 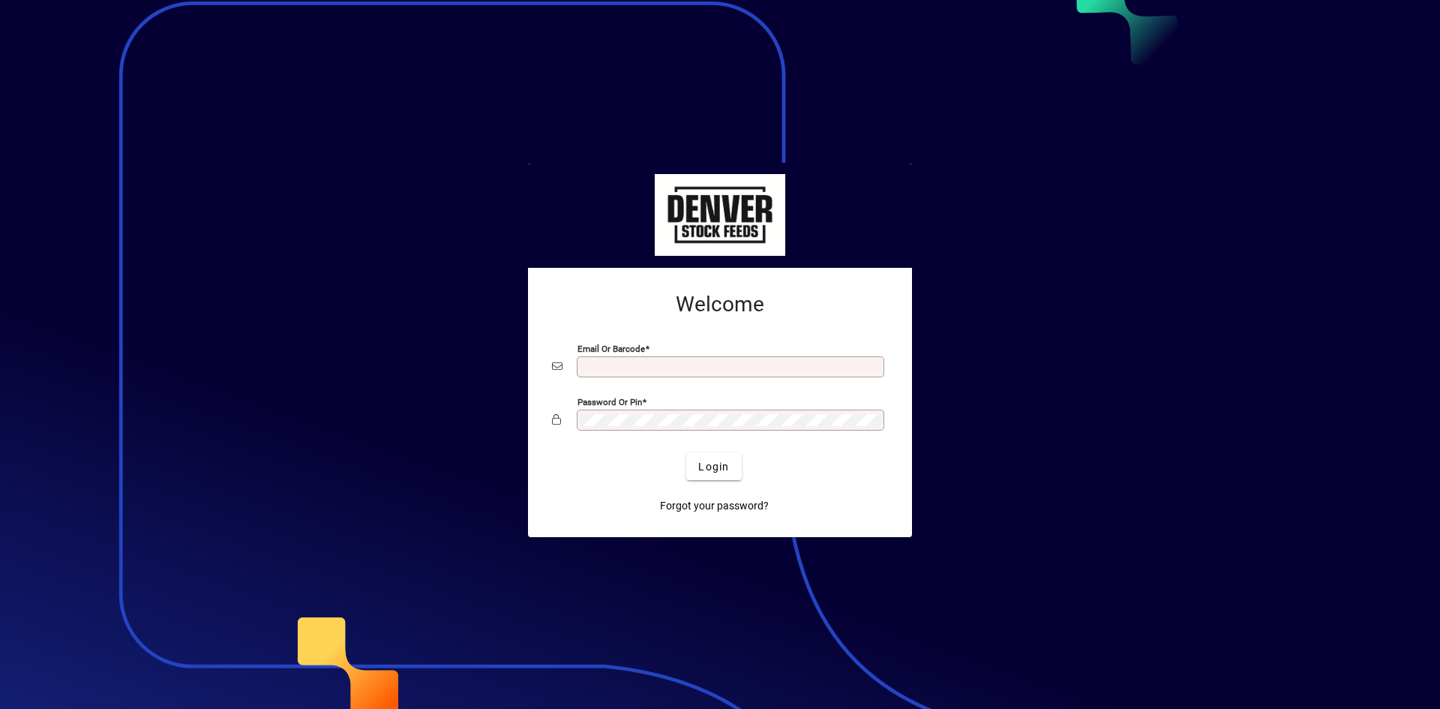 I want to click on mat-label: Password or Pin, so click(x=610, y=402).